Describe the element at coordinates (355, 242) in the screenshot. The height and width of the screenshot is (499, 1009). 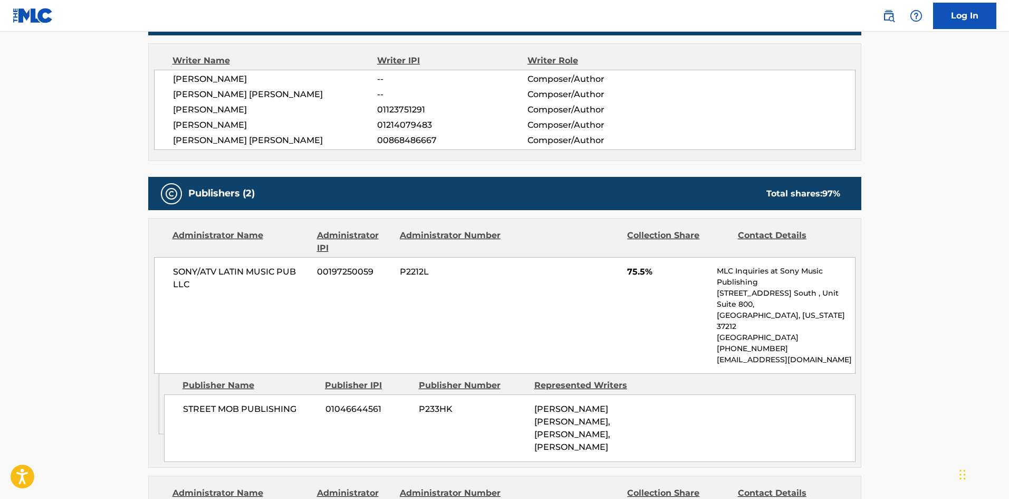
I see `div: Administrator IPI` at that location.